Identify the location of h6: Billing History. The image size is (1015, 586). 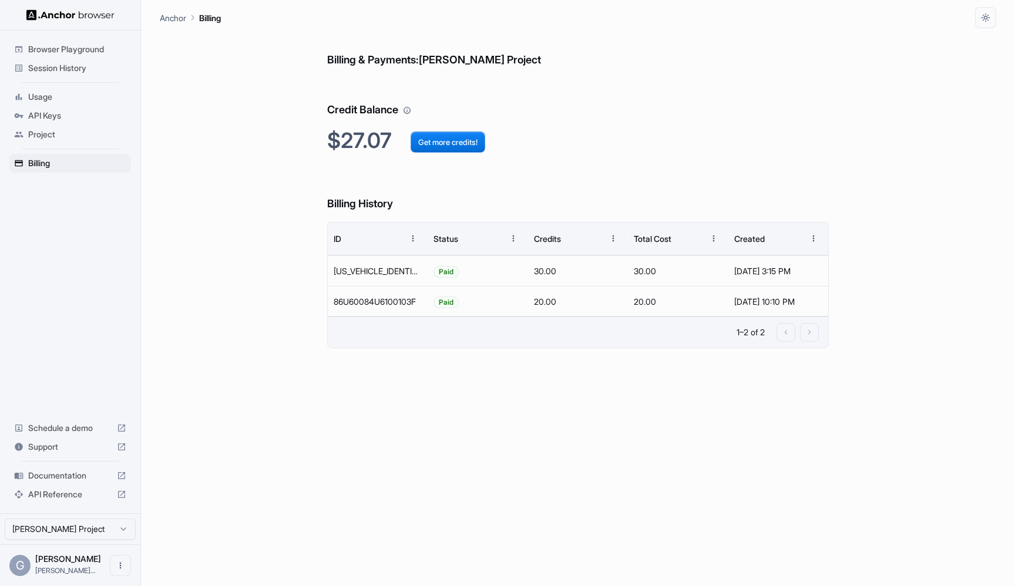
(578, 192).